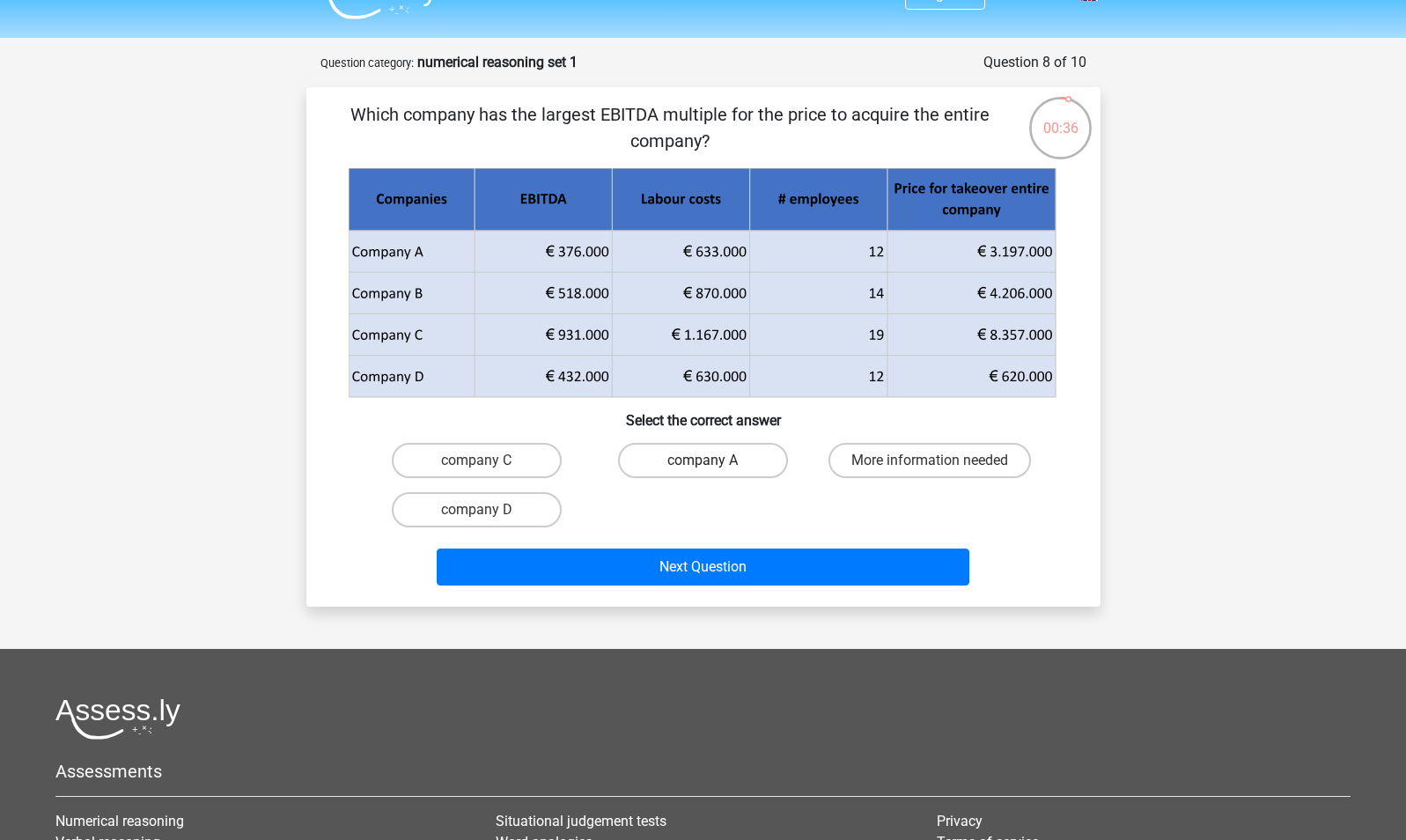 The width and height of the screenshot is (1406, 840). I want to click on label: company D, so click(476, 510).